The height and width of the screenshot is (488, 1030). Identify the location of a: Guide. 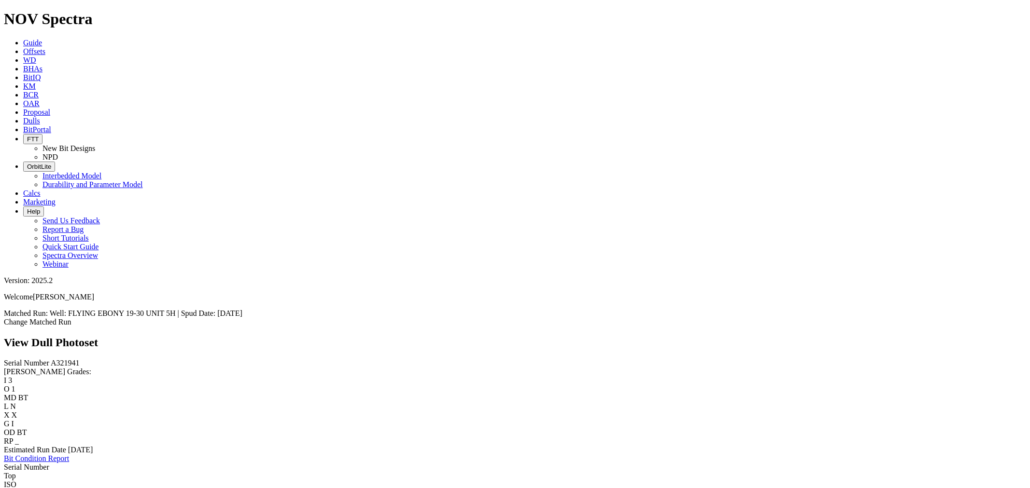
(32, 42).